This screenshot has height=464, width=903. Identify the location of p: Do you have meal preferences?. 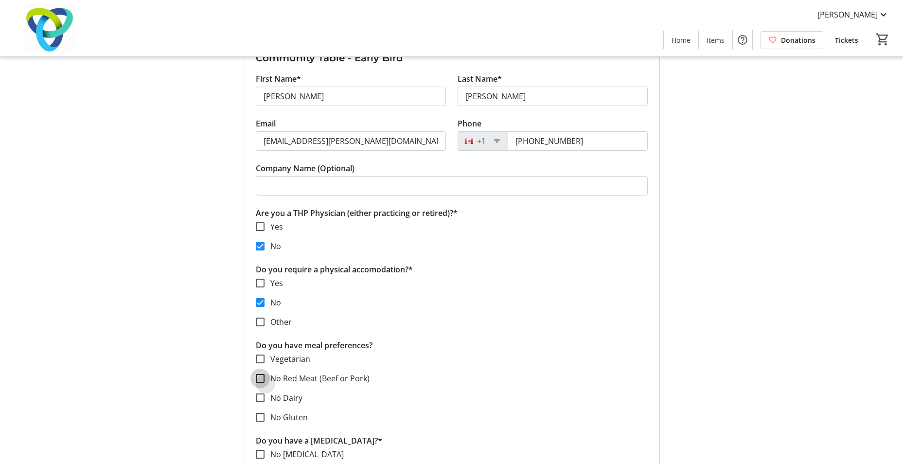
(452, 345).